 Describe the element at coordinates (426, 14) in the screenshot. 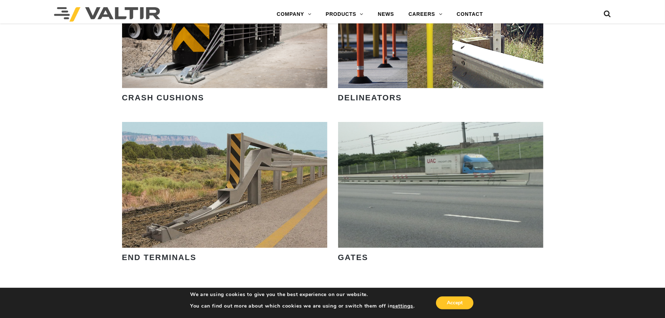

I see `a: CAREERS` at that location.